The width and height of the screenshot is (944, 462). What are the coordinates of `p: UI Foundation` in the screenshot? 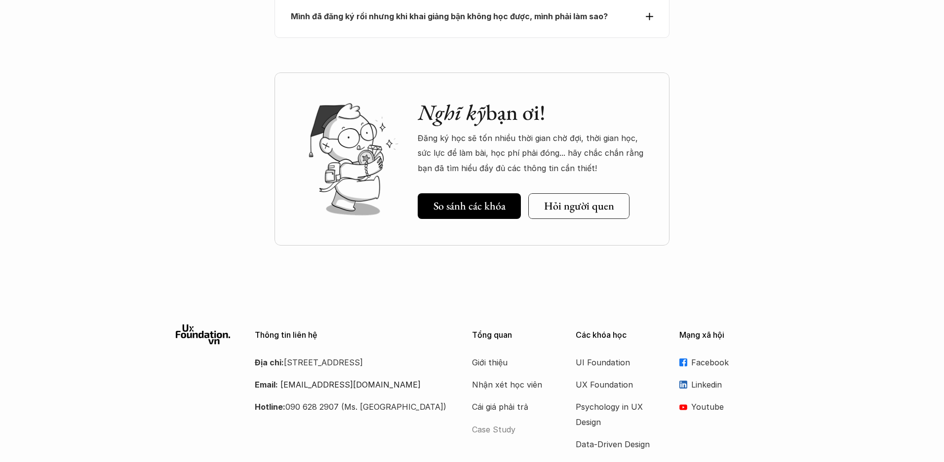 It's located at (615, 363).